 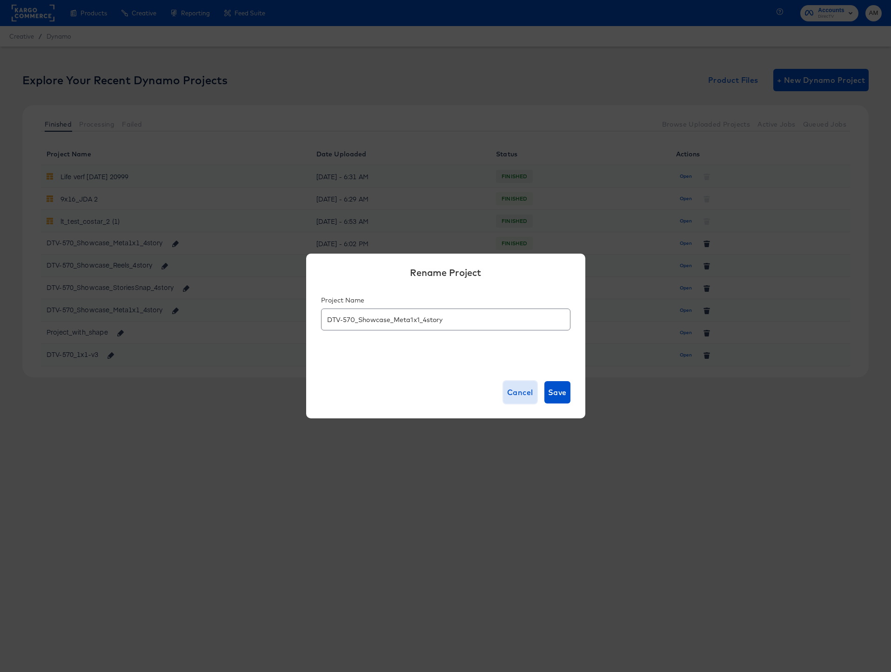 What do you see at coordinates (520, 392) in the screenshot?
I see `button: Cancel` at bounding box center [520, 392].